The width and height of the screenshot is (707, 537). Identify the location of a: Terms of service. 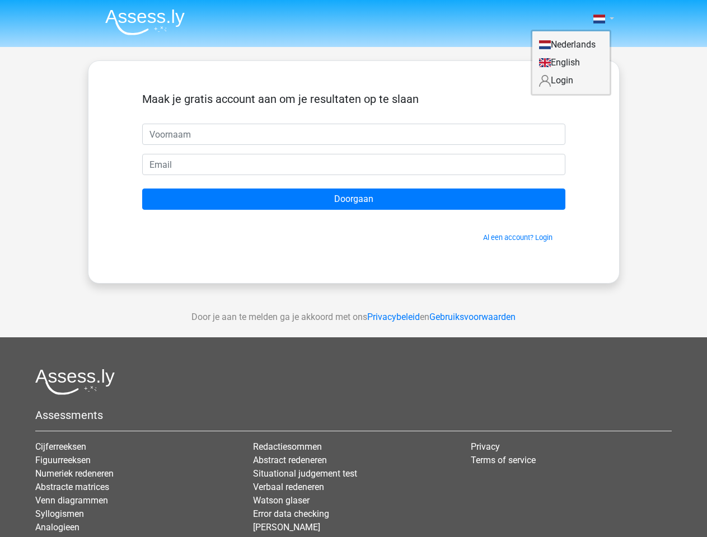
(503, 460).